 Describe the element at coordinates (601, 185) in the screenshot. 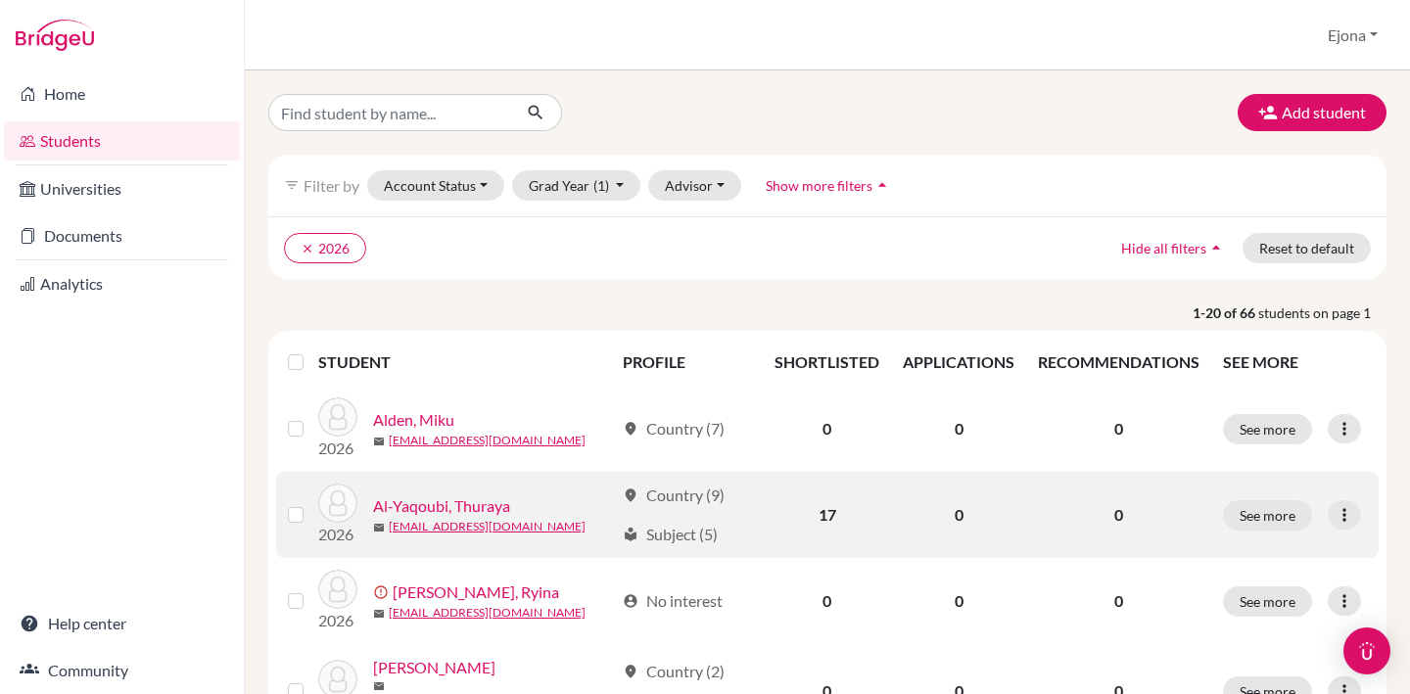

I see `span: (1)` at that location.